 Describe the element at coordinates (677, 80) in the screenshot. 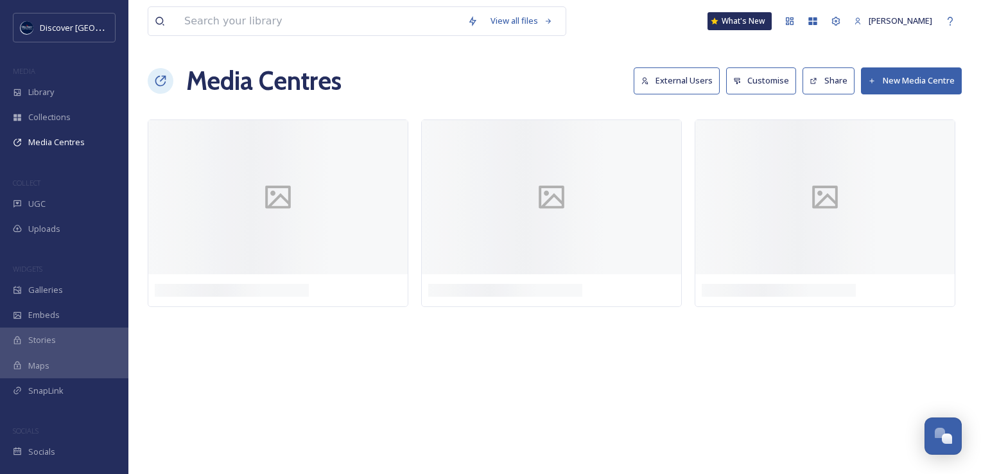

I see `button: External Users` at that location.